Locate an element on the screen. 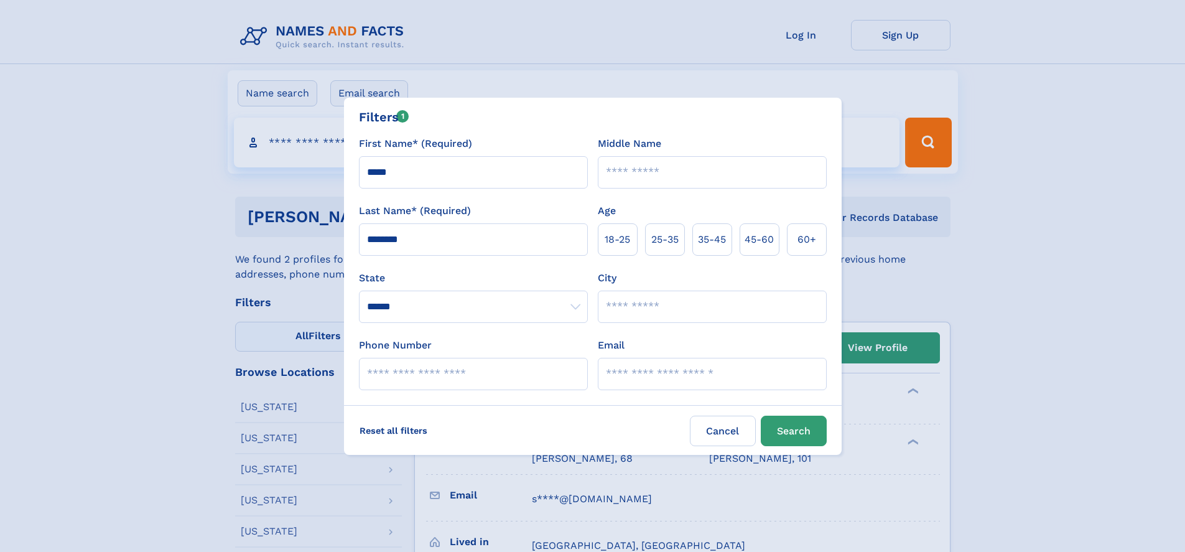  label: Age is located at coordinates (607, 211).